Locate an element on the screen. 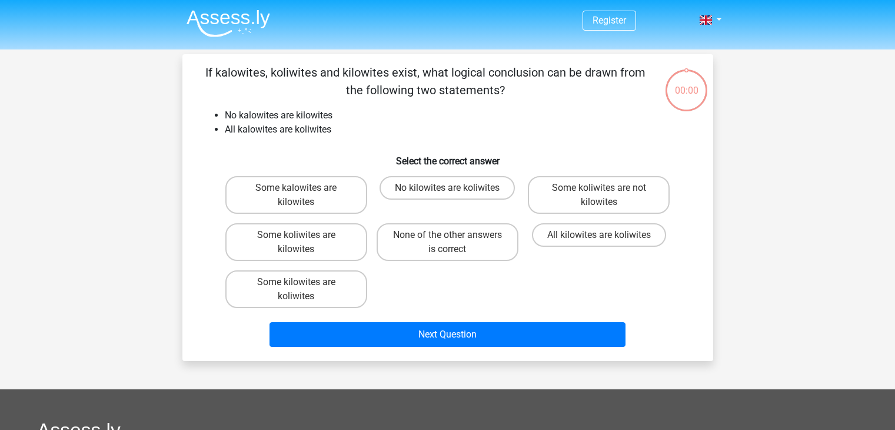 This screenshot has width=895, height=430. div: 00:00 is located at coordinates (686, 83).